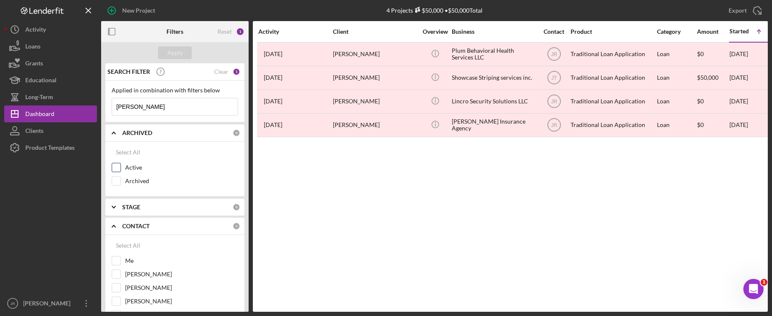 The image size is (772, 316). What do you see at coordinates (34, 131) in the screenshot?
I see `div: Clients` at bounding box center [34, 131].